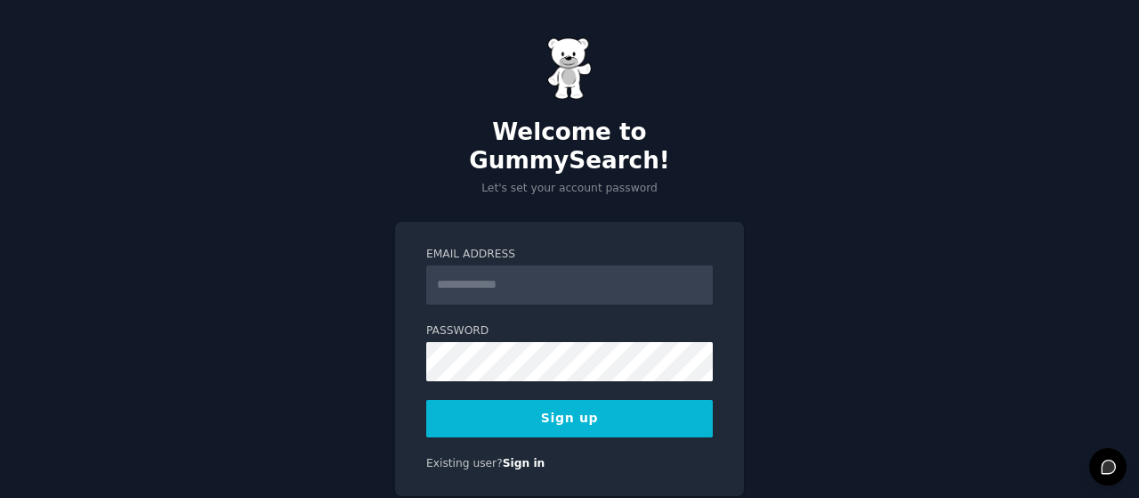  What do you see at coordinates (570, 69) in the screenshot?
I see `img: Gummy Bear` at bounding box center [570, 69].